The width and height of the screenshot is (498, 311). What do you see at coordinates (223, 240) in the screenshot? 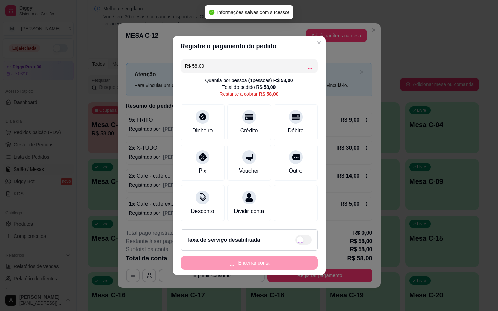
I see `h2: Taxa de serviço desabilitada` at bounding box center [223, 240].